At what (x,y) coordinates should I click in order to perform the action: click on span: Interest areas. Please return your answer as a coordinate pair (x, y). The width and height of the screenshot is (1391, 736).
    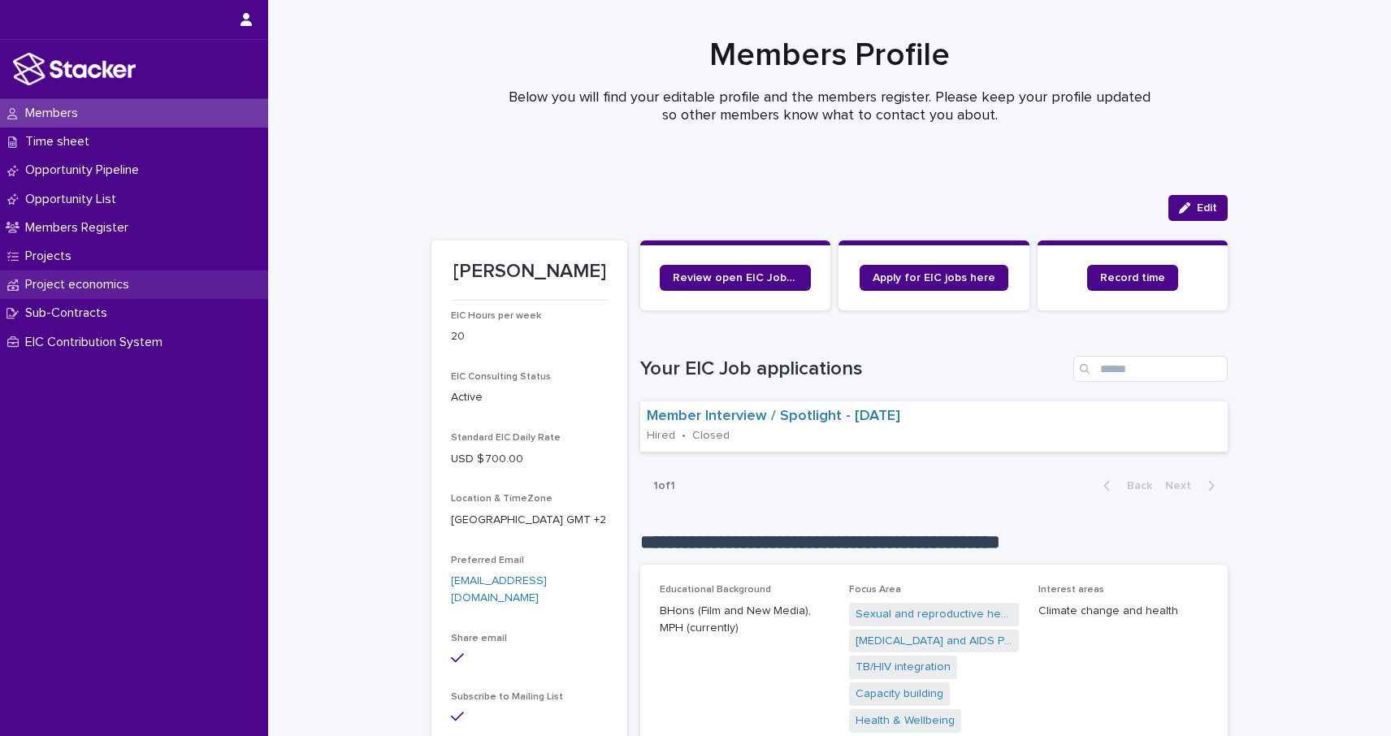
    Looking at the image, I should click on (1071, 590).